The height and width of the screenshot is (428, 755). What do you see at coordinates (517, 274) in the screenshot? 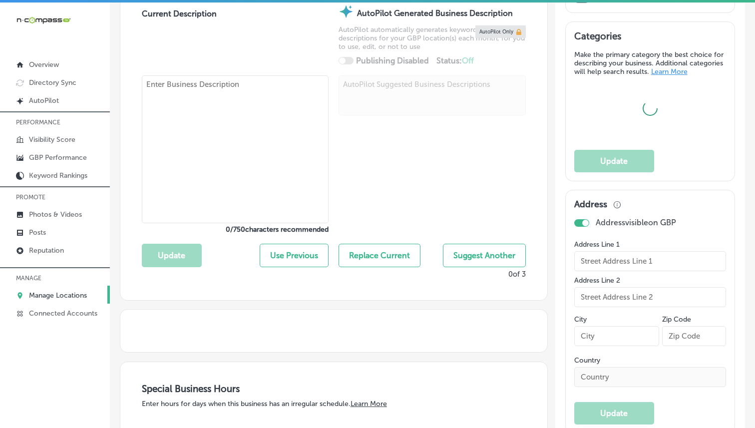
I see `p: 0 of 3` at bounding box center [517, 274].